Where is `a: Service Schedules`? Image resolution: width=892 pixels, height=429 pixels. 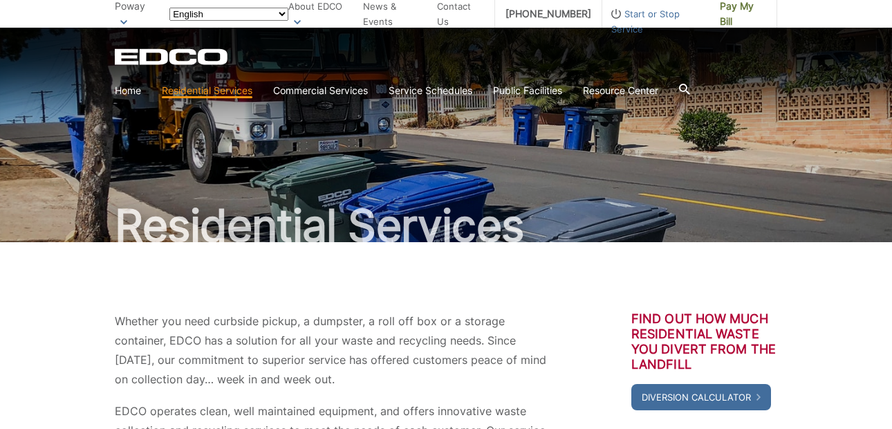
a: Service Schedules is located at coordinates (430, 91).